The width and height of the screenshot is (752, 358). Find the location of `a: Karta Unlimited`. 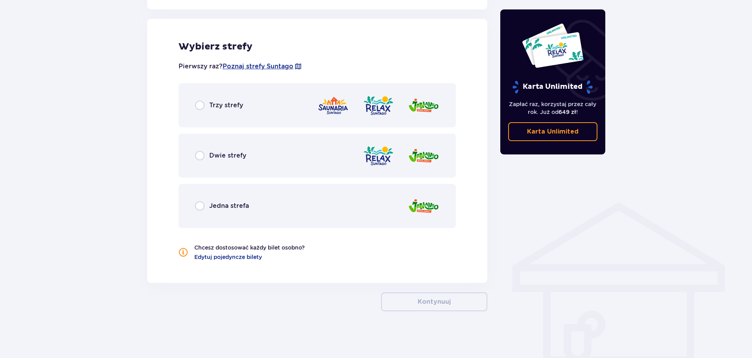

a: Karta Unlimited is located at coordinates (553, 132).